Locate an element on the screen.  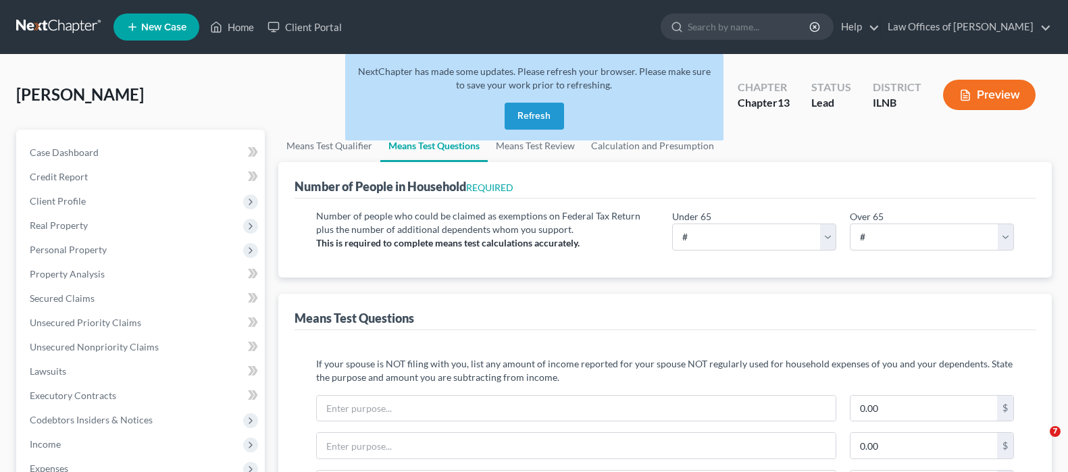
span: Real Property is located at coordinates (59, 225).